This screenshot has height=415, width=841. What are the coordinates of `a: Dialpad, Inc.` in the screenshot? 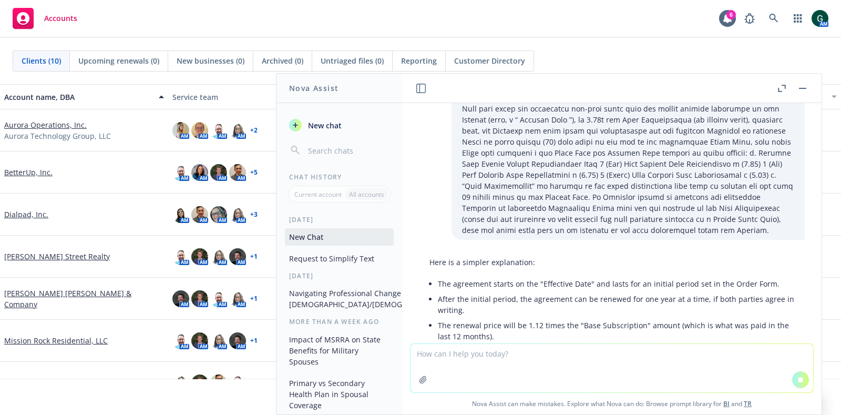 It's located at (26, 214).